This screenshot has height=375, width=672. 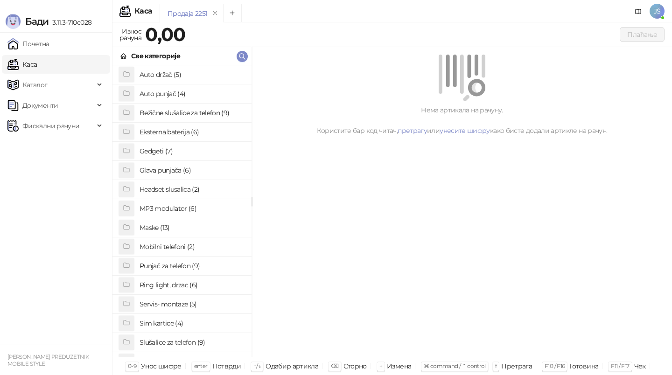 I want to click on h4: Auto držač (5), so click(x=192, y=75).